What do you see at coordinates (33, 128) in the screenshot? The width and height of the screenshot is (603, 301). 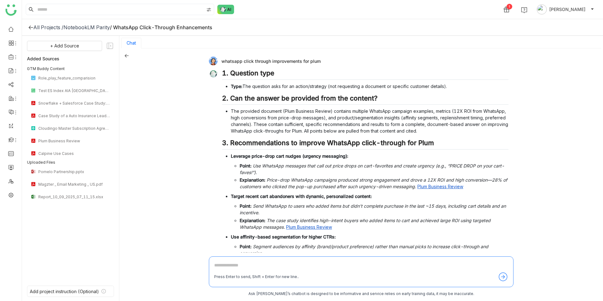 I see `img: article.svg` at bounding box center [33, 128].